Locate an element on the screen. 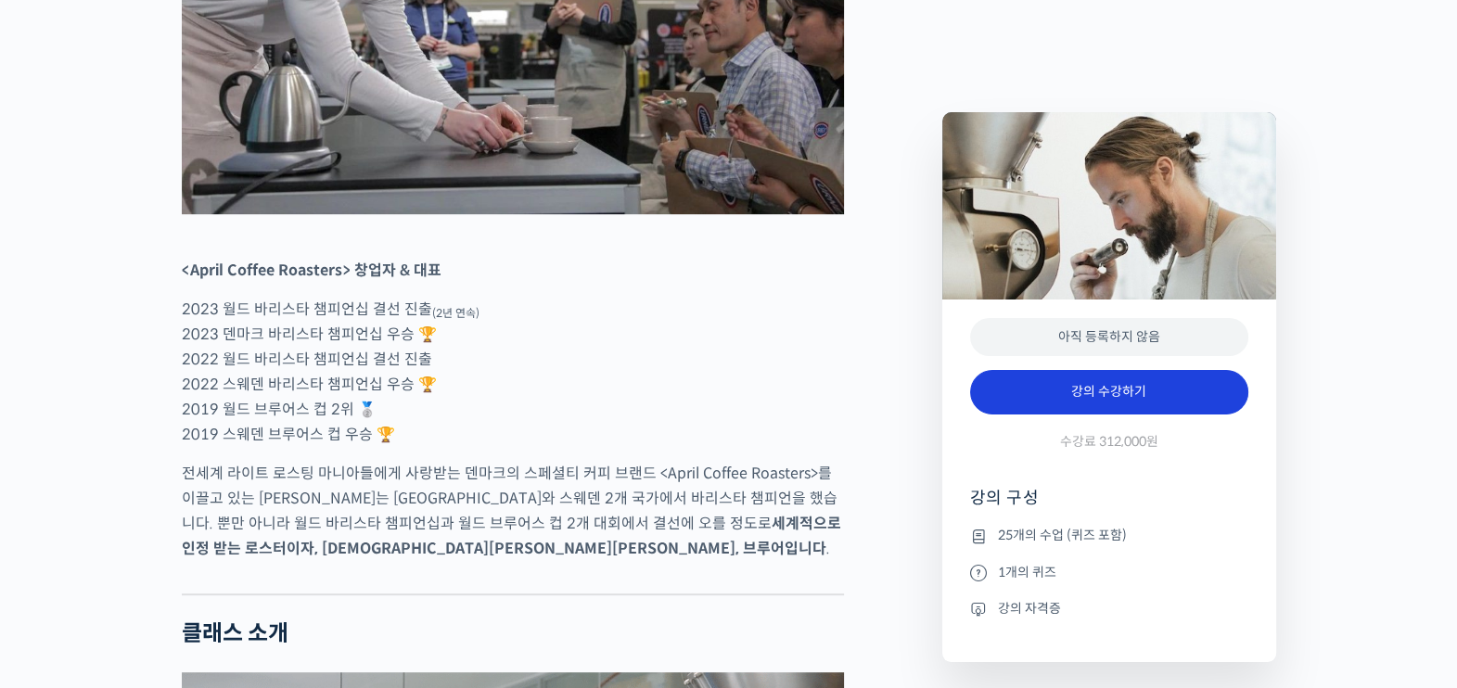 The width and height of the screenshot is (1457, 688). p: 2023 월드 바리스타 챔피언십 결선 진출 2023 덴마크 바리스타 챔피언십 우승 🏆 2022 월드 바리스타 챔피언십 결선 진출 2022 스웨덴 바리스타 챔피언십 우승 🏆 2... is located at coordinates (513, 372).